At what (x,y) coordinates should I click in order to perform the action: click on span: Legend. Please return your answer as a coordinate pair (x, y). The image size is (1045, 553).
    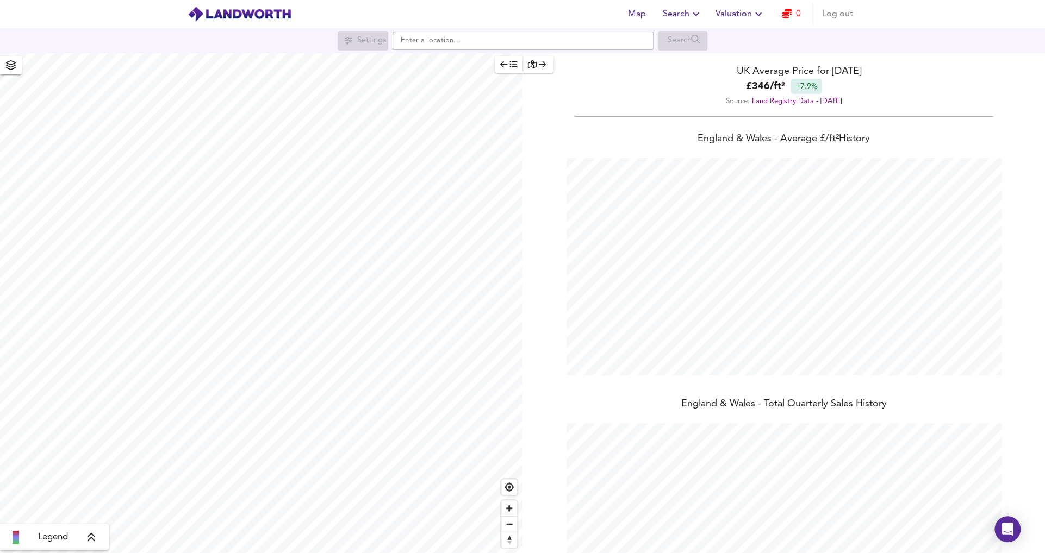
    Looking at the image, I should click on (53, 538).